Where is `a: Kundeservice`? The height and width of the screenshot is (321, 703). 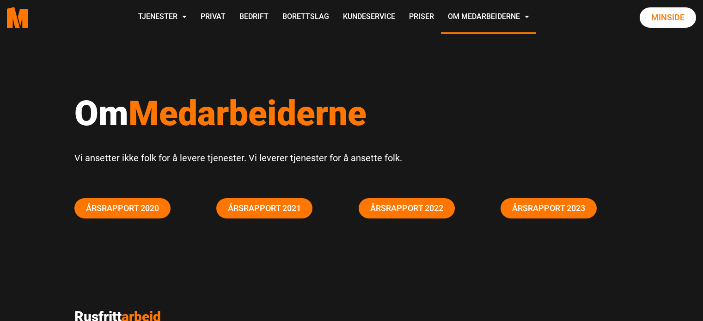
a: Kundeservice is located at coordinates (369, 17).